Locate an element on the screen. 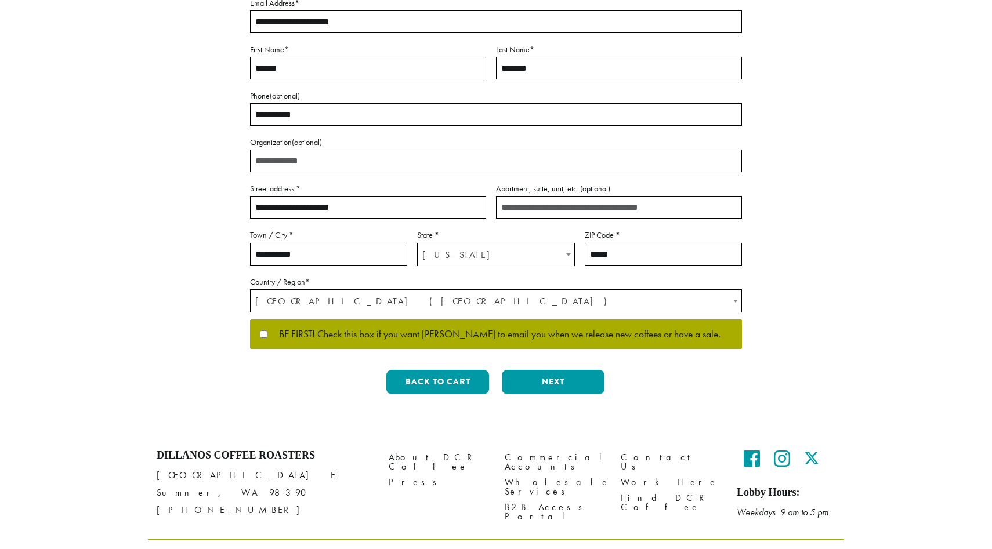 This screenshot has width=992, height=549. button: Next is located at coordinates (553, 382).